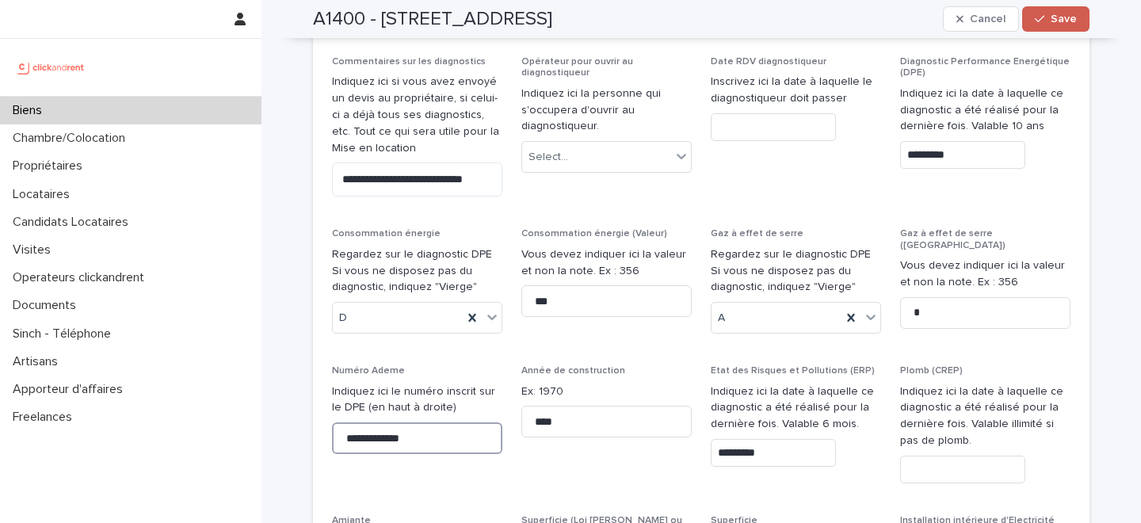  What do you see at coordinates (768, 62) in the screenshot?
I see `span: Date RDV diagnostiqueur` at bounding box center [768, 62].